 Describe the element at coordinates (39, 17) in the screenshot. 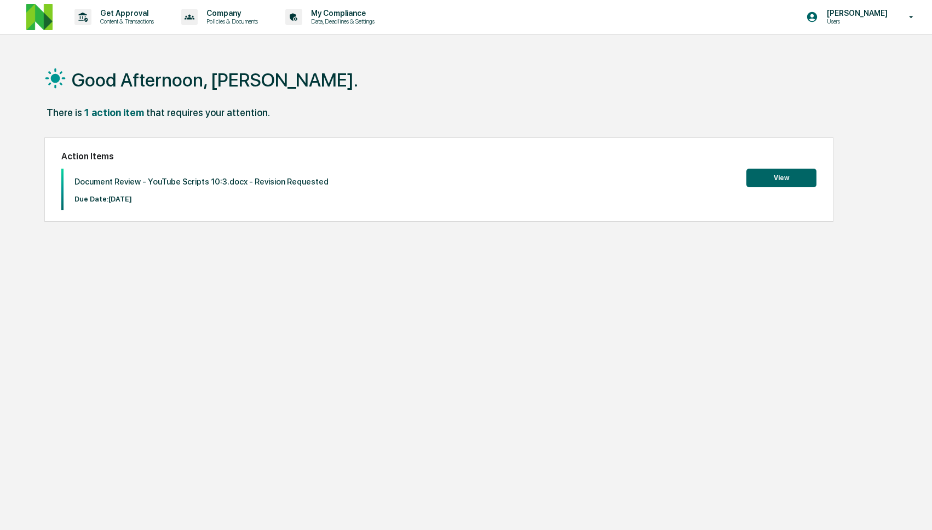

I see `img: logo` at that location.